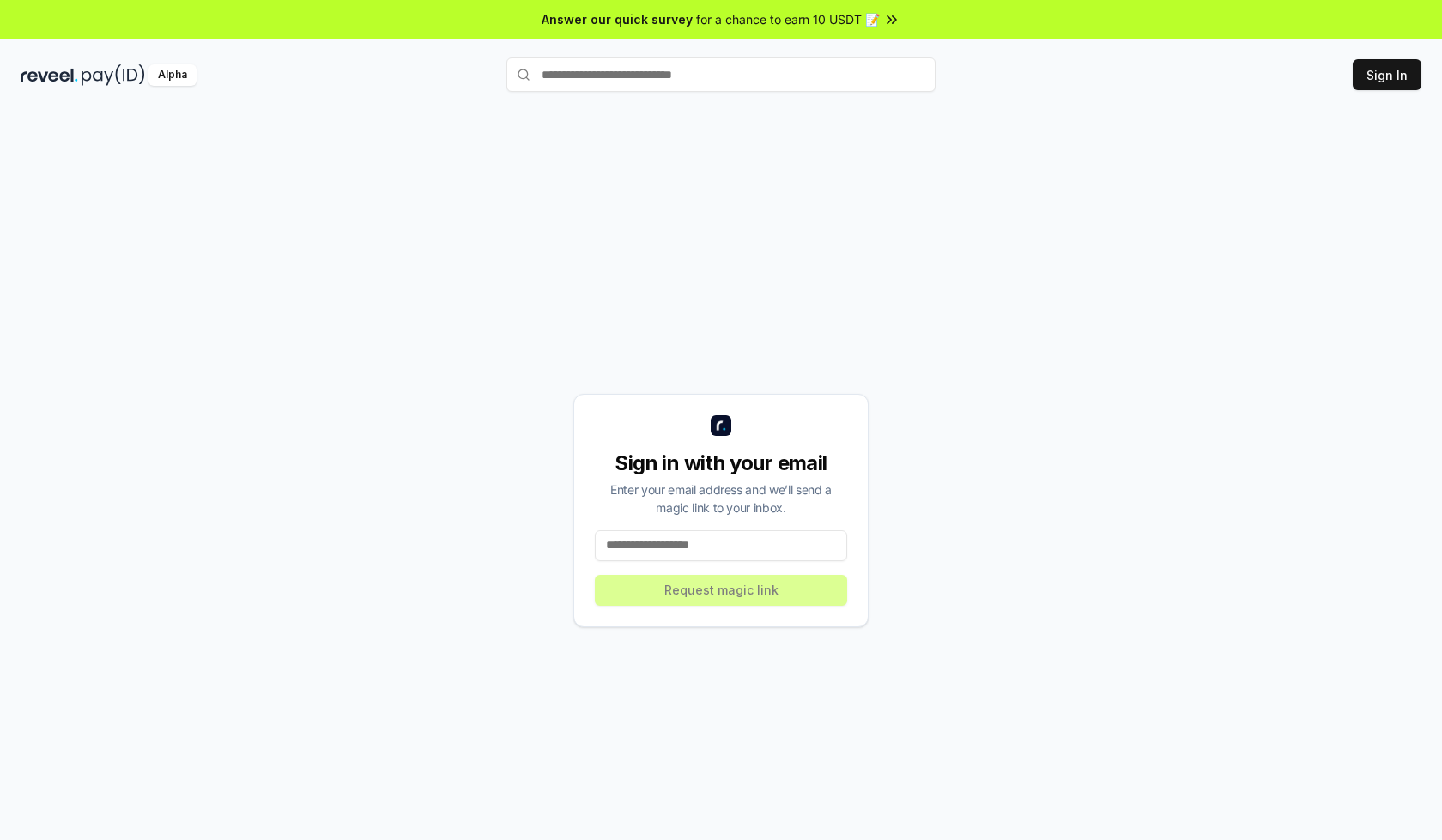 The image size is (1442, 840). I want to click on span: Answer our quick survey, so click(617, 19).